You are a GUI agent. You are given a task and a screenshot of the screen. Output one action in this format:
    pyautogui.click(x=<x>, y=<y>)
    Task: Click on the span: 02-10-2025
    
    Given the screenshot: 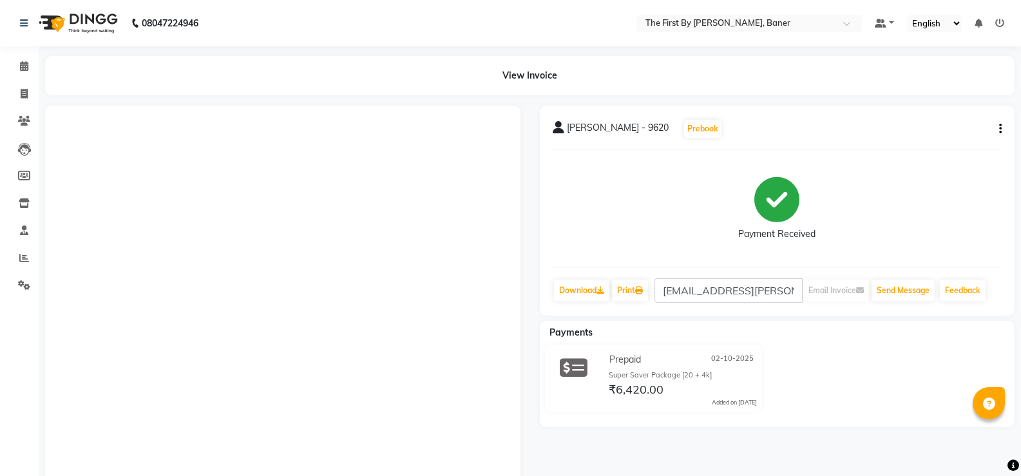 What is the action you would take?
    pyautogui.click(x=732, y=359)
    